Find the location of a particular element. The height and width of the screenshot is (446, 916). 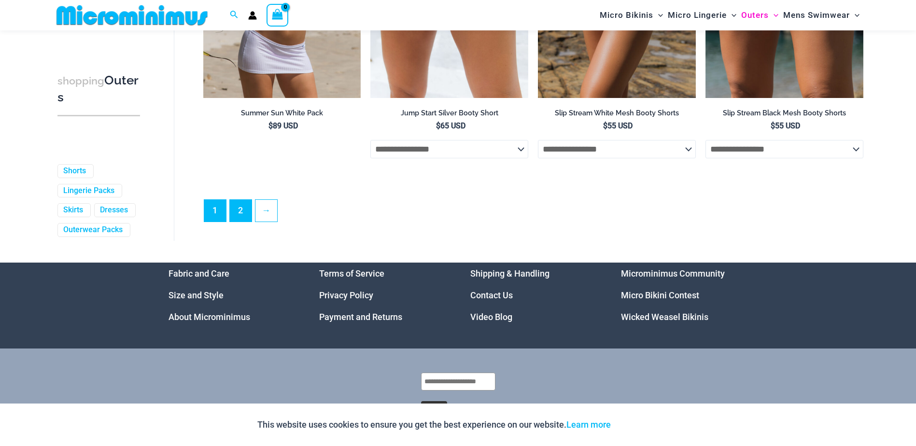

p: This website uses cookies to ensure you get the best experience on our website. is located at coordinates (434, 425).